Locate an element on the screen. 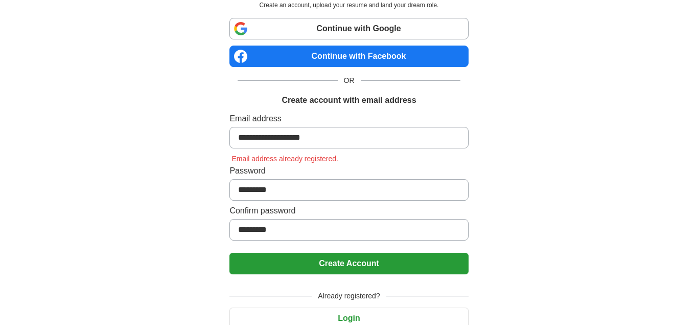  a: Continue with Facebook is located at coordinates (349, 56).